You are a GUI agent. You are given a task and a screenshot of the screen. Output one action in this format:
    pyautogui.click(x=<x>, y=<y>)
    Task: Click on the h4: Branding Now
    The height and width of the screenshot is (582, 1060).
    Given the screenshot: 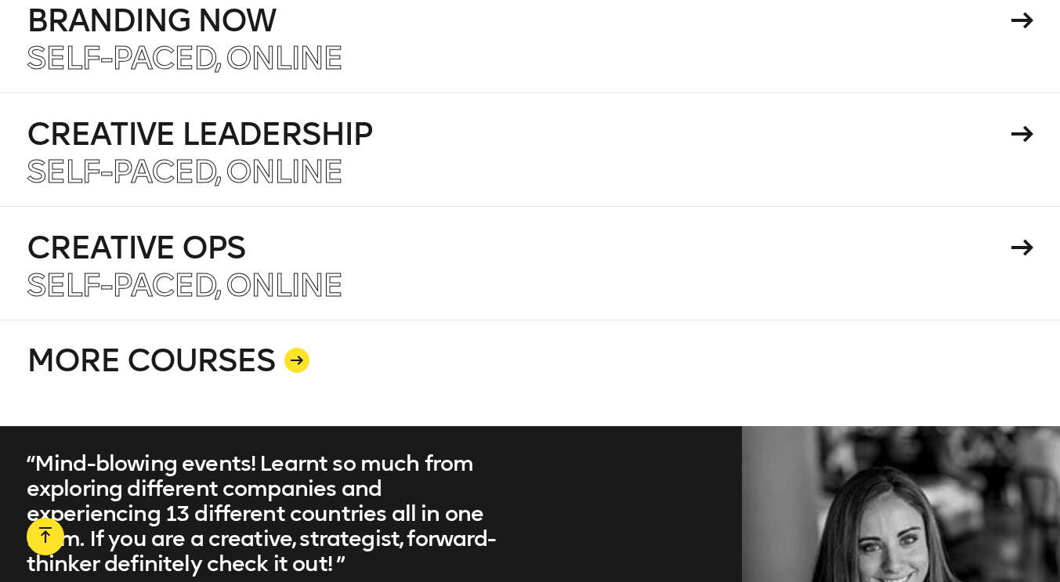 What is the action you would take?
    pyautogui.click(x=516, y=20)
    